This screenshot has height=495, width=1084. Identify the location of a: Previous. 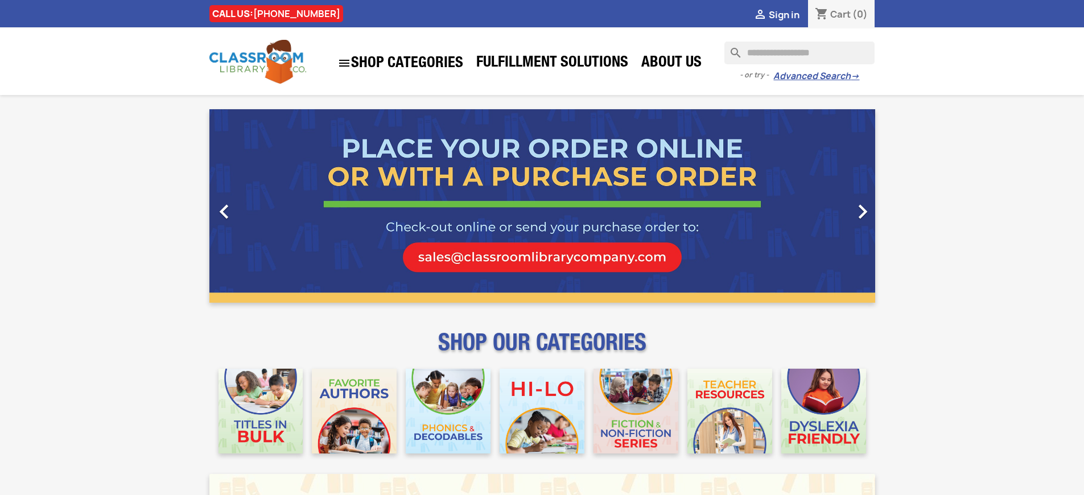
(259, 206).